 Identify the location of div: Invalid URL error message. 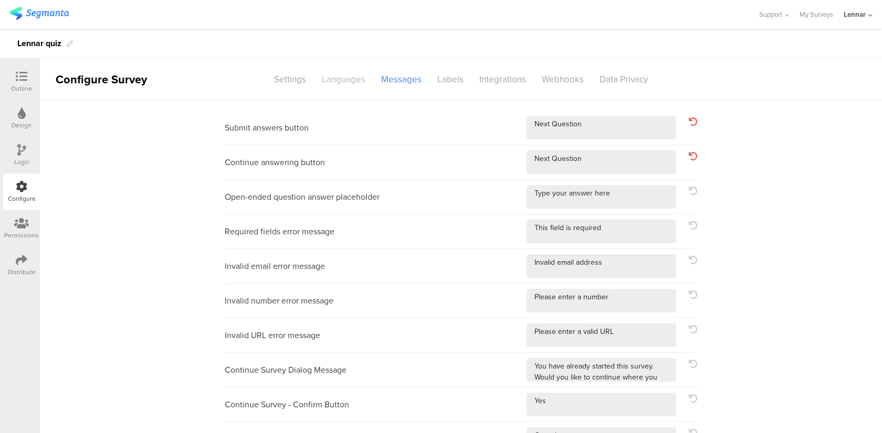
(272, 335).